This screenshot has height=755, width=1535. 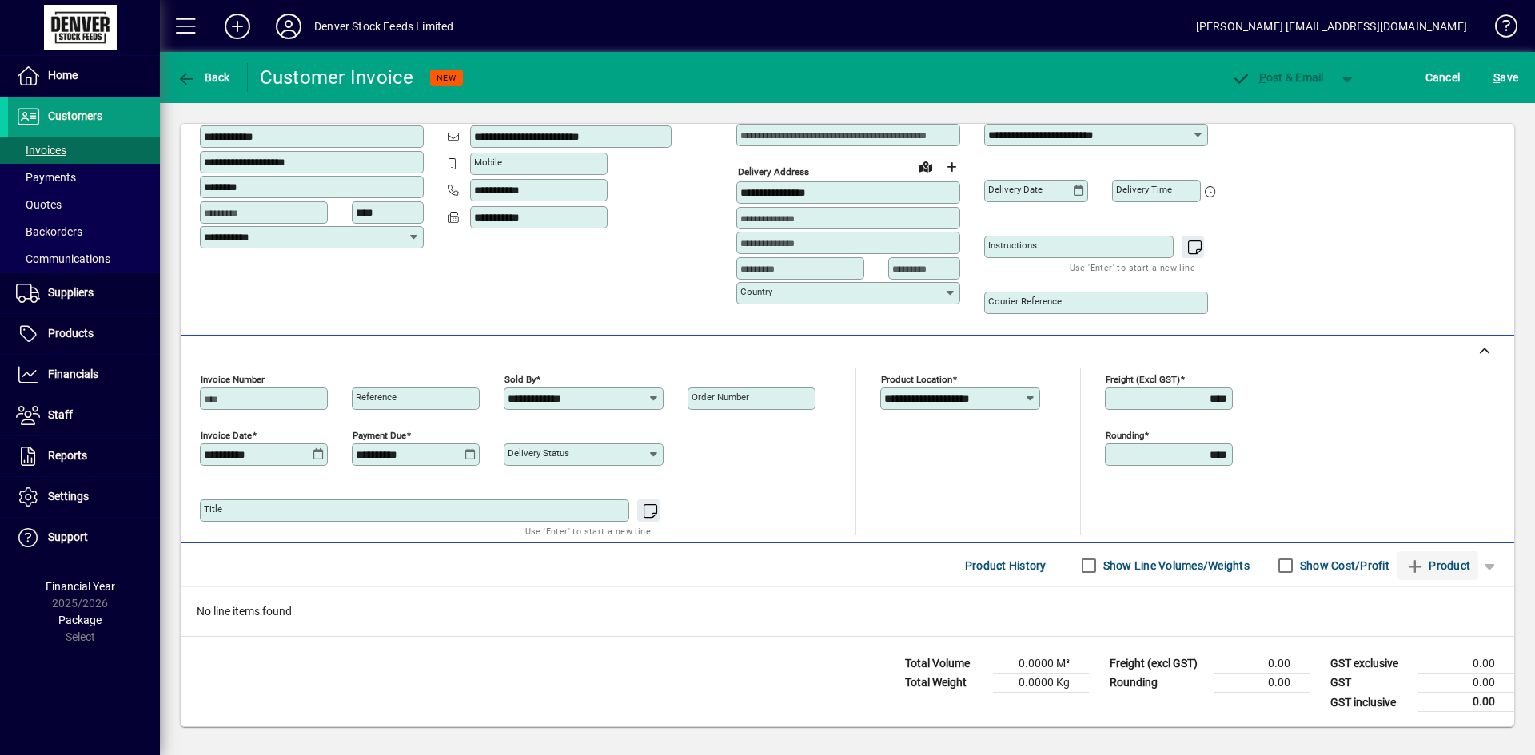 What do you see at coordinates (1370, 664) in the screenshot?
I see `td: GST exclusive` at bounding box center [1370, 664].